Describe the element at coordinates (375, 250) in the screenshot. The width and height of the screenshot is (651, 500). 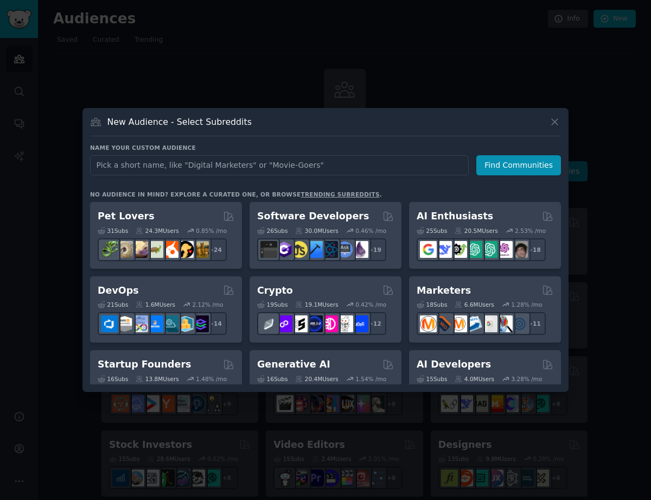
I see `div: + 19` at that location.